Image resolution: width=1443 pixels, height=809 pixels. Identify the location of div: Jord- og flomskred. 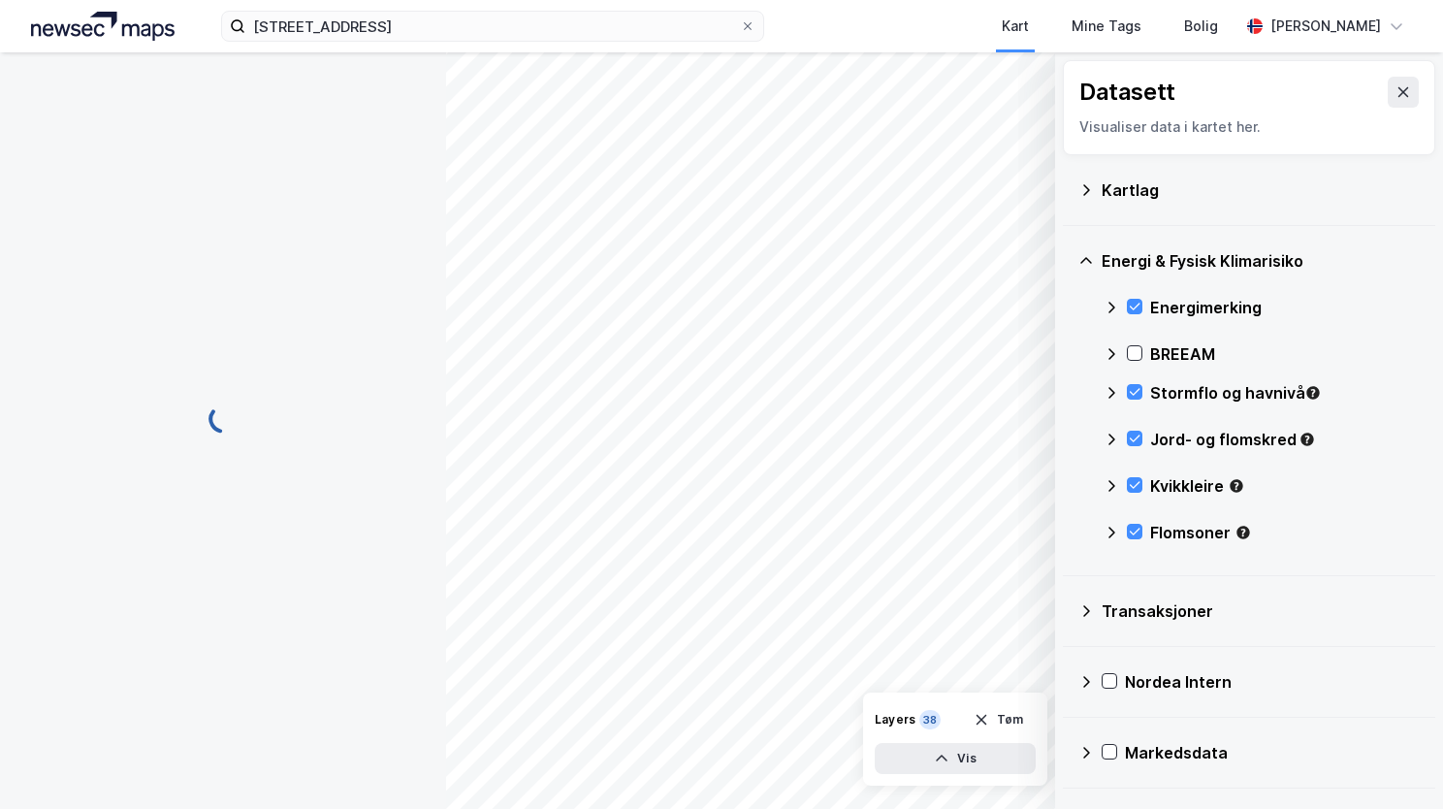
(1285, 439).